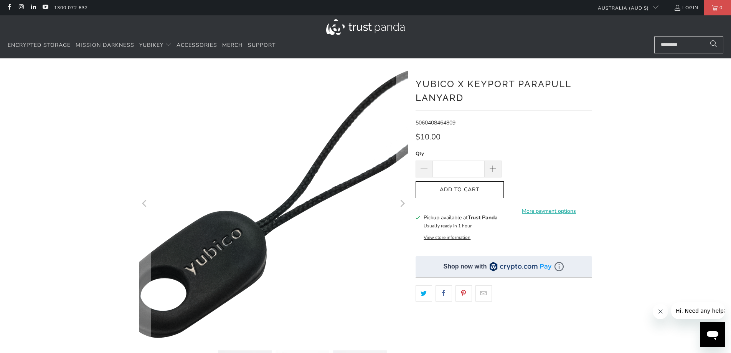 This screenshot has height=353, width=731. Describe the element at coordinates (460, 190) in the screenshot. I see `button: Add to Cart` at that location.